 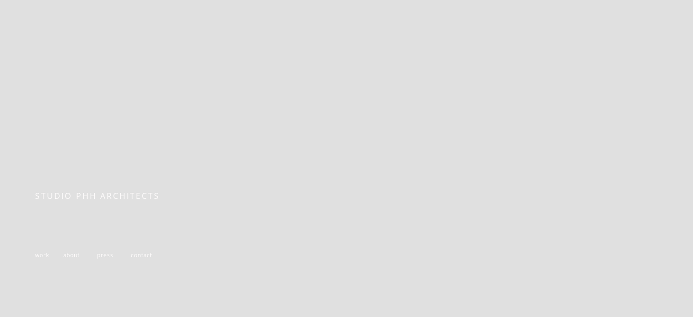 What do you see at coordinates (105, 255) in the screenshot?
I see `a: press` at bounding box center [105, 255].